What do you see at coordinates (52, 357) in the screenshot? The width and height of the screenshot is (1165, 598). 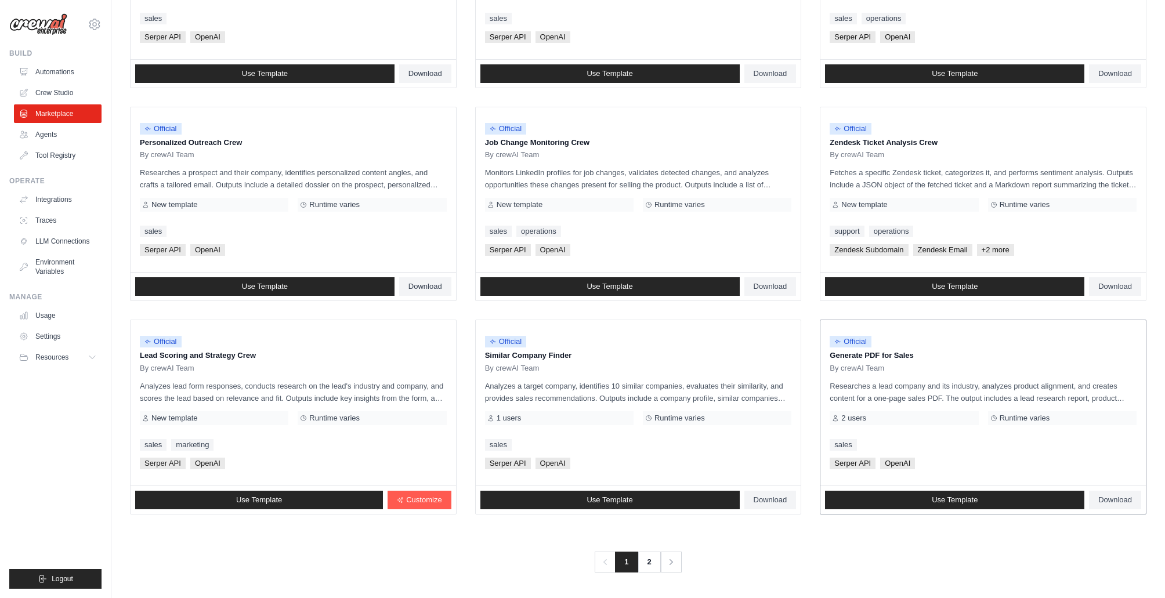 I see `span: Resources` at bounding box center [52, 357].